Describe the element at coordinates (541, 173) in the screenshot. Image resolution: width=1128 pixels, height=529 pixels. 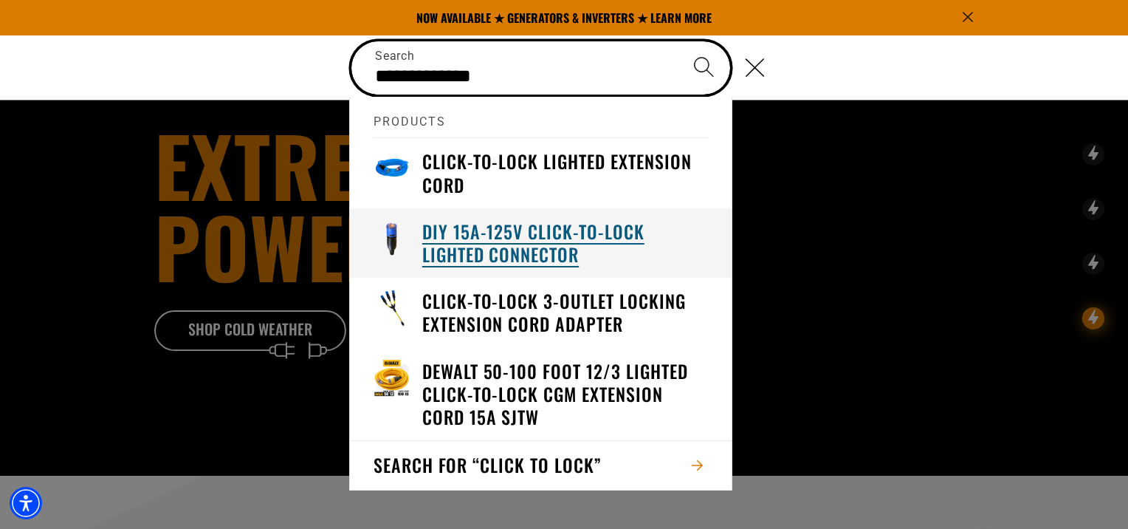
I see `a: Click-to-Lock Lighted Extension Cord` at that location.